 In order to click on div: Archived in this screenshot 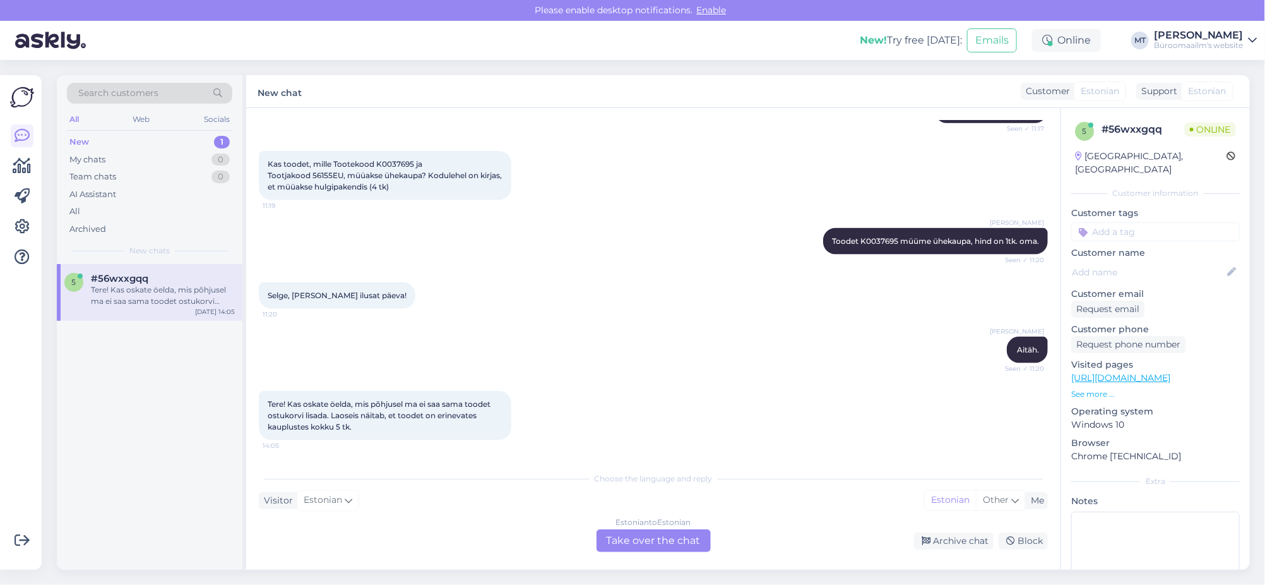, I will do `click(88, 229)`.